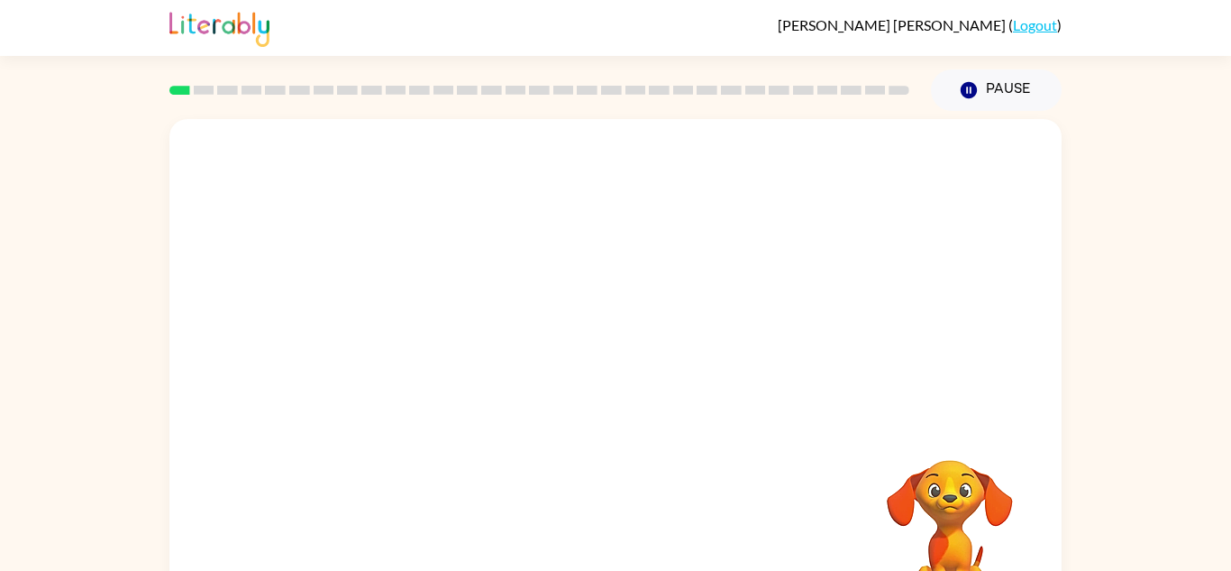 This screenshot has width=1231, height=571. What do you see at coordinates (996, 90) in the screenshot?
I see `button: Pause` at bounding box center [996, 90].